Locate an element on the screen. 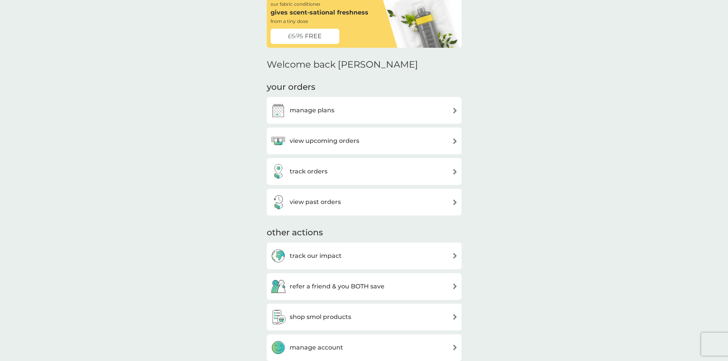 This screenshot has width=728, height=361. p: our fabric conditioner is located at coordinates (295, 4).